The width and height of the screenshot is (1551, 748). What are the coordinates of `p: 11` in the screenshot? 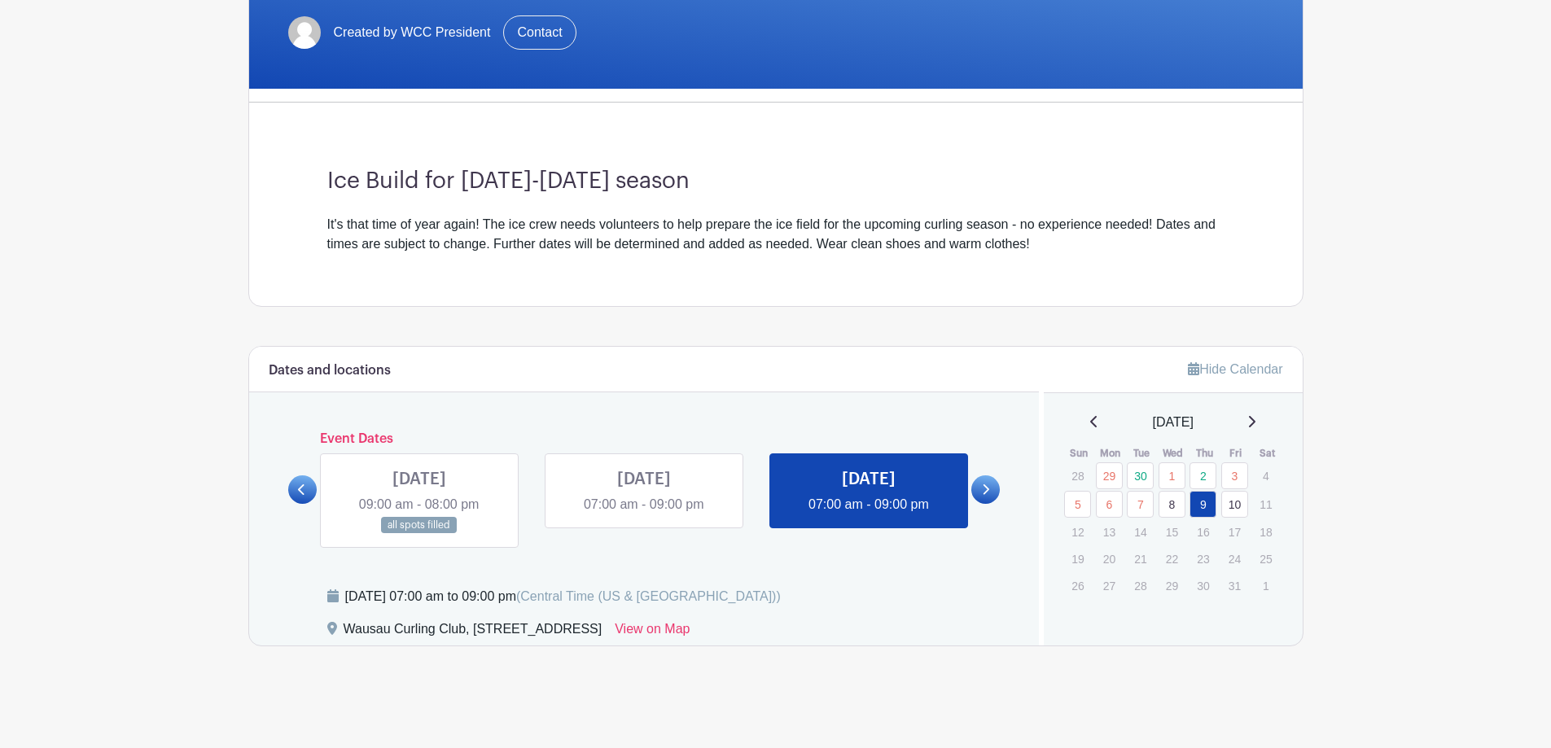 It's located at (1265, 504).